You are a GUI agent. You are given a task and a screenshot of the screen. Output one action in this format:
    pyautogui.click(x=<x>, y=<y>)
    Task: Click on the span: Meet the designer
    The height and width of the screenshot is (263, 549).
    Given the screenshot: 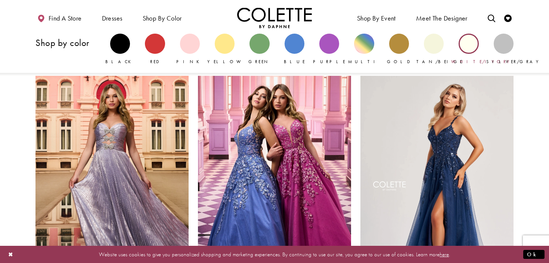 What is the action you would take?
    pyautogui.click(x=442, y=18)
    